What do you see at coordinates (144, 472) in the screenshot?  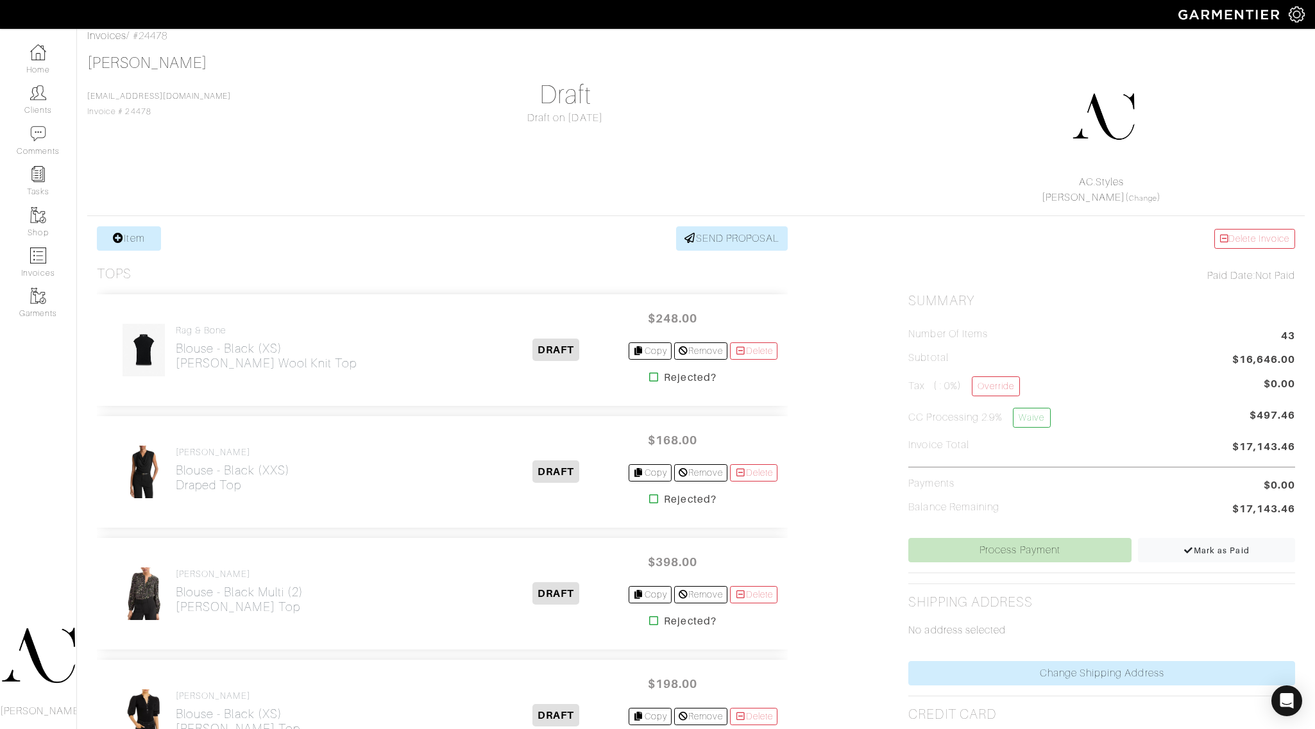 I see `img: 6KTgaNqdVuvg3GhCWnKEttFm` at bounding box center [144, 472].